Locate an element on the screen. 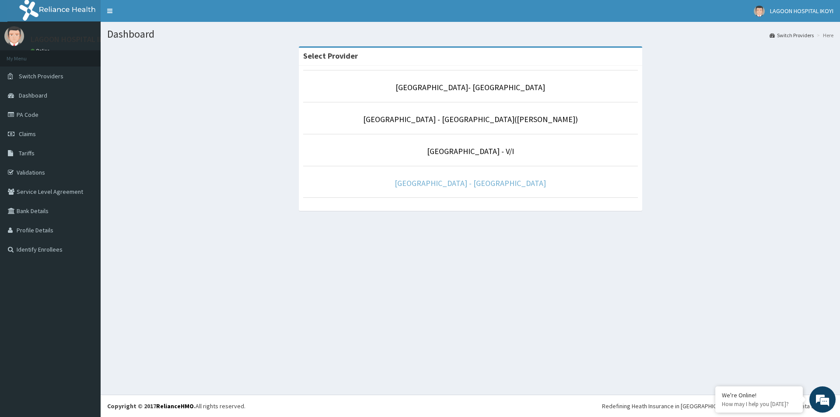  a: Switch Providers is located at coordinates (791, 35).